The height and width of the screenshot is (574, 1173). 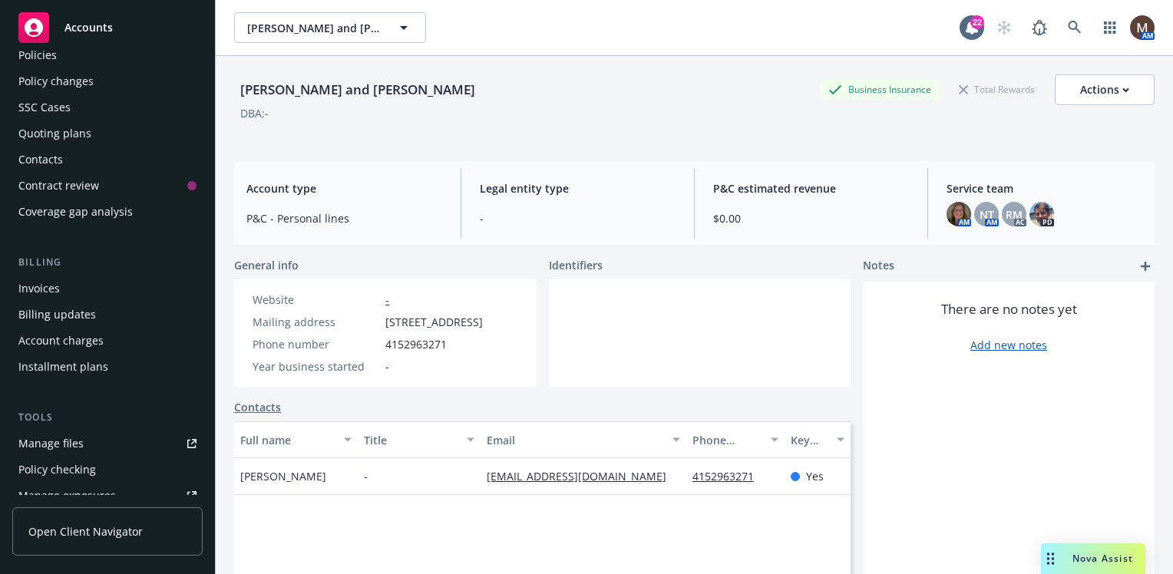 I want to click on span: Nova Assist, so click(x=1103, y=558).